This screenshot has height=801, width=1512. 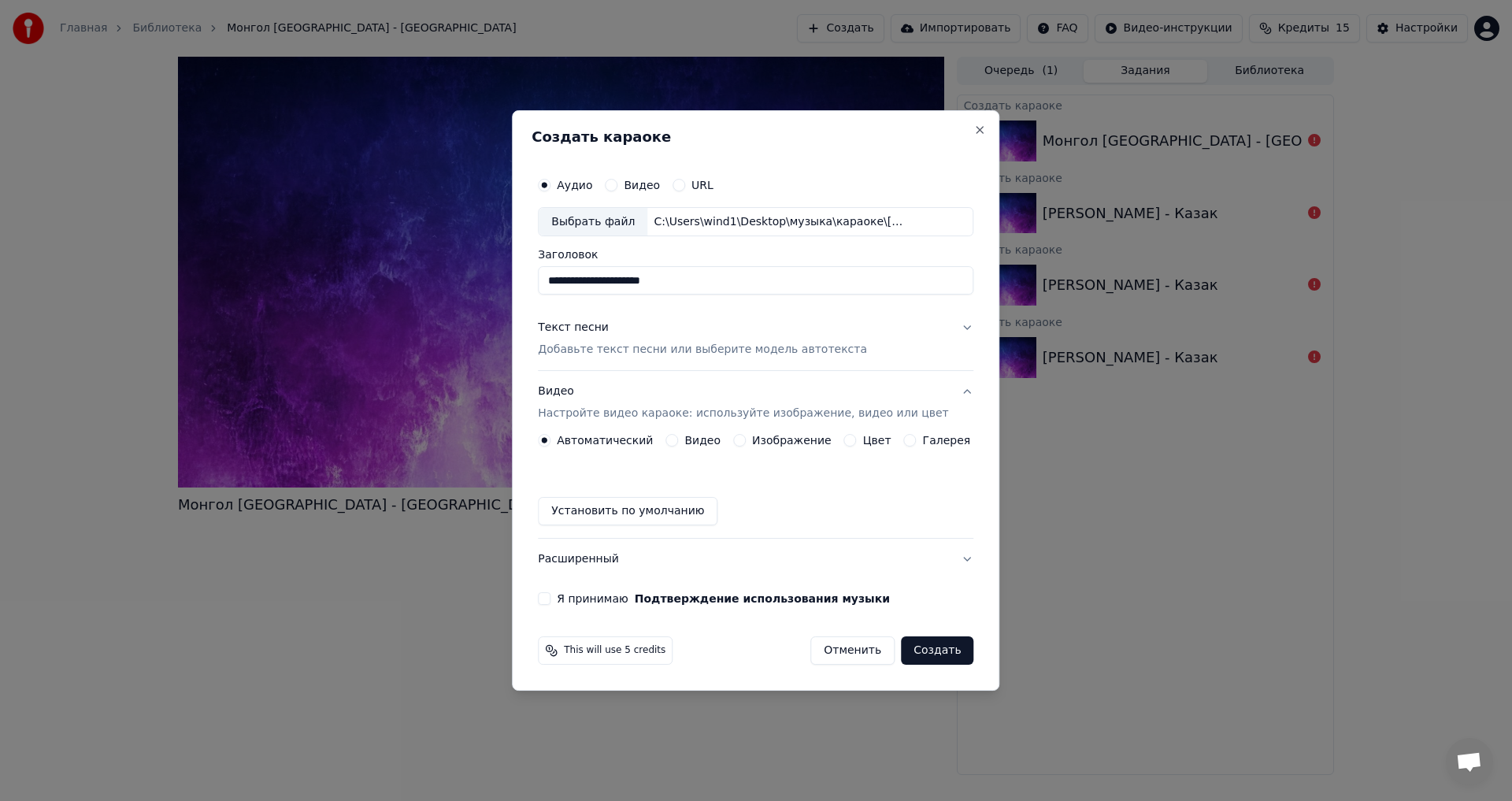 I want to click on label: URL, so click(x=702, y=185).